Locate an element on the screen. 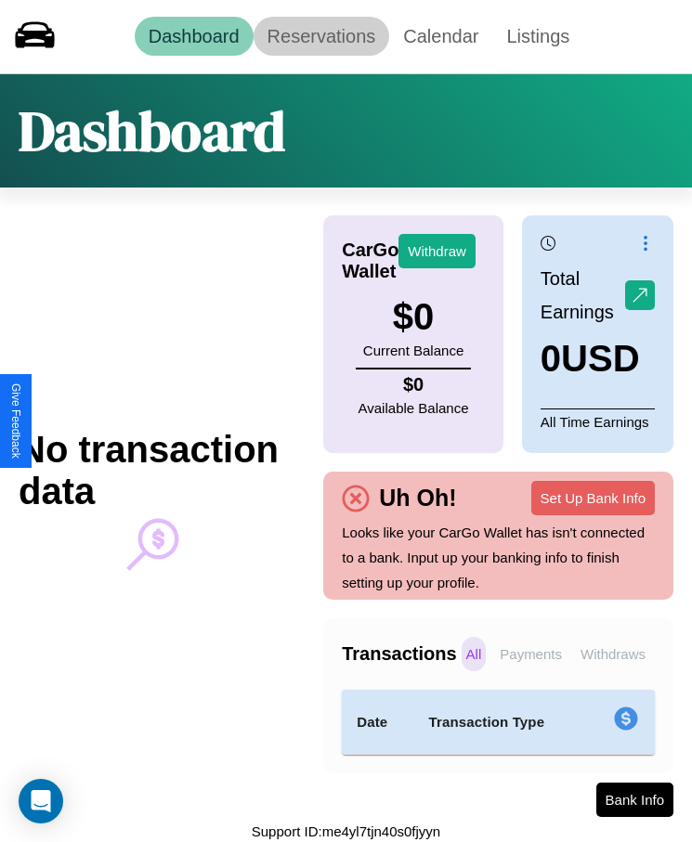  a: Calendar is located at coordinates (440, 36).